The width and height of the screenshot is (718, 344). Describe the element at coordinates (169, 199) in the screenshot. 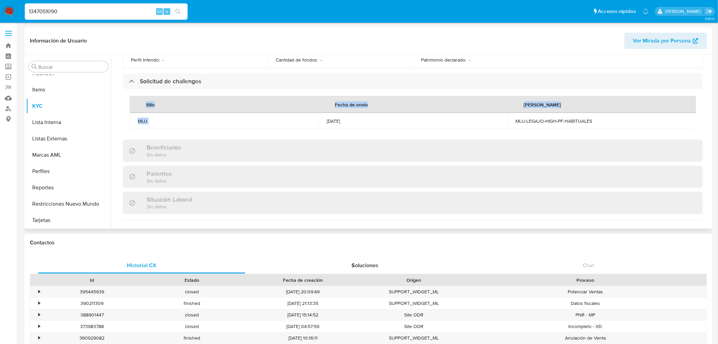

I see `h3: Situación Laboral` at that location.